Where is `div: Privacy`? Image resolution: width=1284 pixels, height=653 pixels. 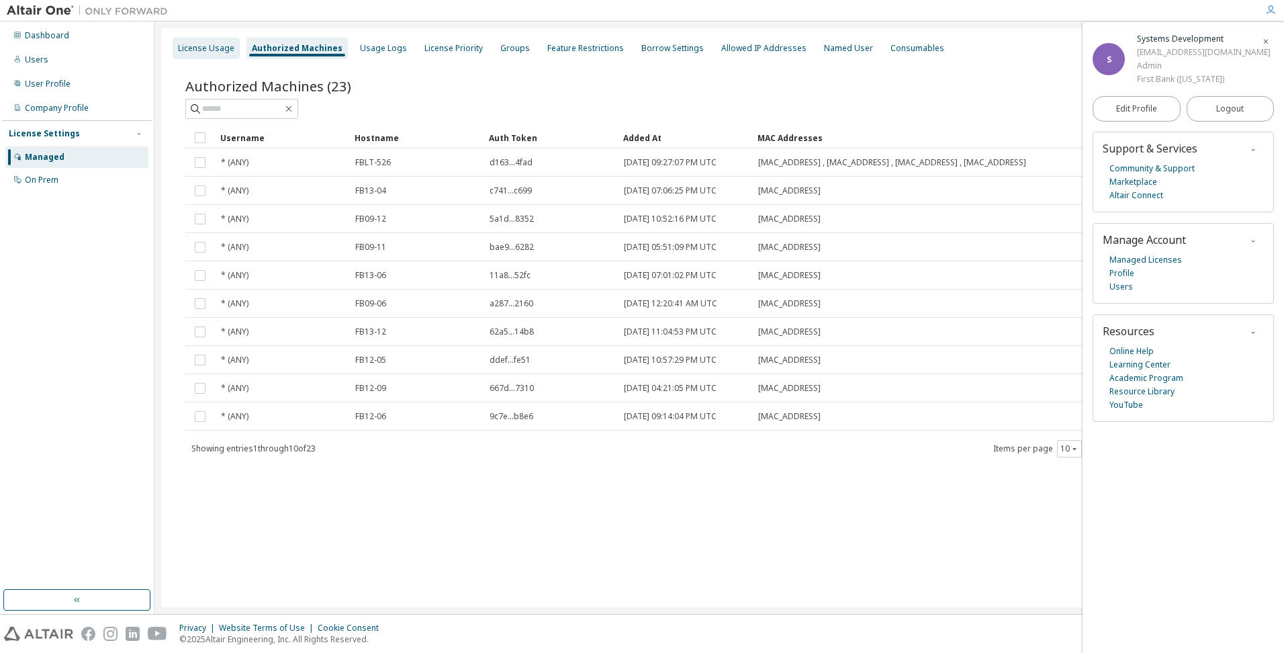 div: Privacy is located at coordinates (199, 628).